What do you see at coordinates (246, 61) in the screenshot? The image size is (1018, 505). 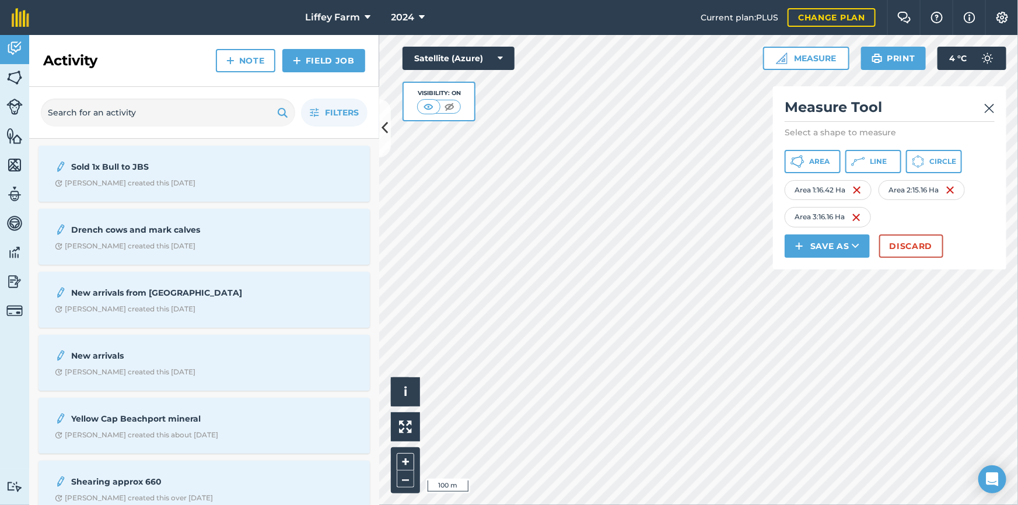 I see `a: Note` at bounding box center [246, 61].